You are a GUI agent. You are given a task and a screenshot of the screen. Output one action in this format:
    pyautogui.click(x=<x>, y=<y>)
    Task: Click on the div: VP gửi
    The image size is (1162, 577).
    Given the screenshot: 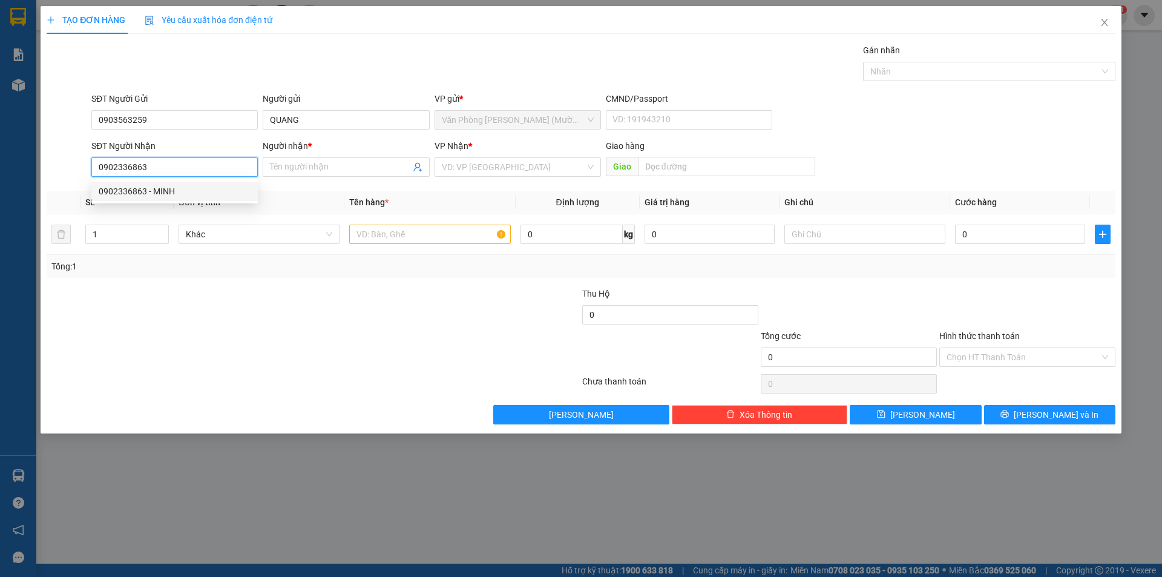 What is the action you would take?
    pyautogui.click(x=517, y=99)
    